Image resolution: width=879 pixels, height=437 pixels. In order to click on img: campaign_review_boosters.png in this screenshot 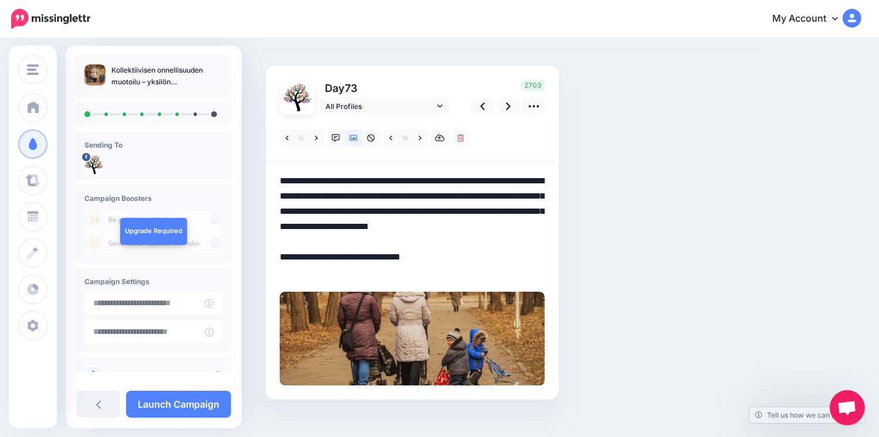, I will do `click(154, 231)`.